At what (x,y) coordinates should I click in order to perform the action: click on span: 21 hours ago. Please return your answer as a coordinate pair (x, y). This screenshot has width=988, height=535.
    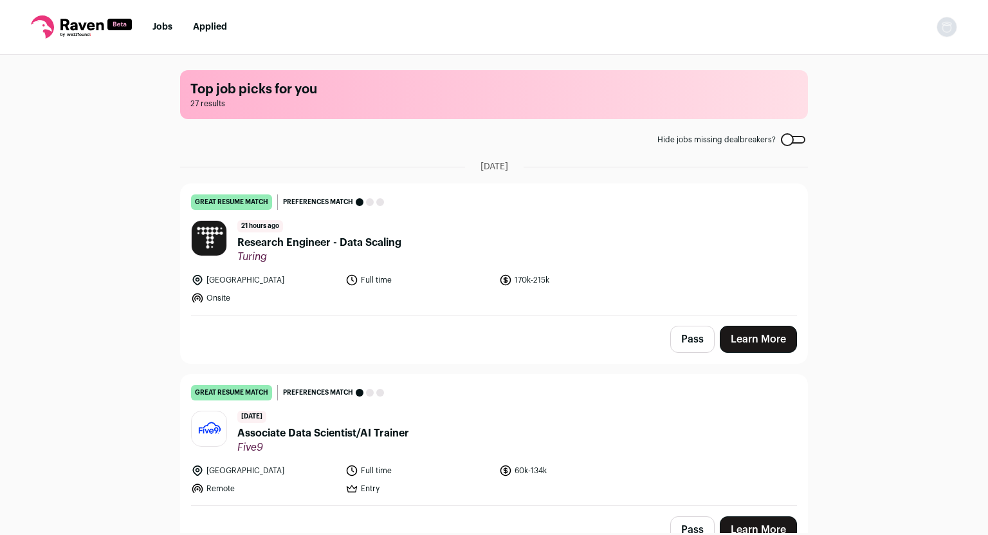
    Looking at the image, I should click on (260, 226).